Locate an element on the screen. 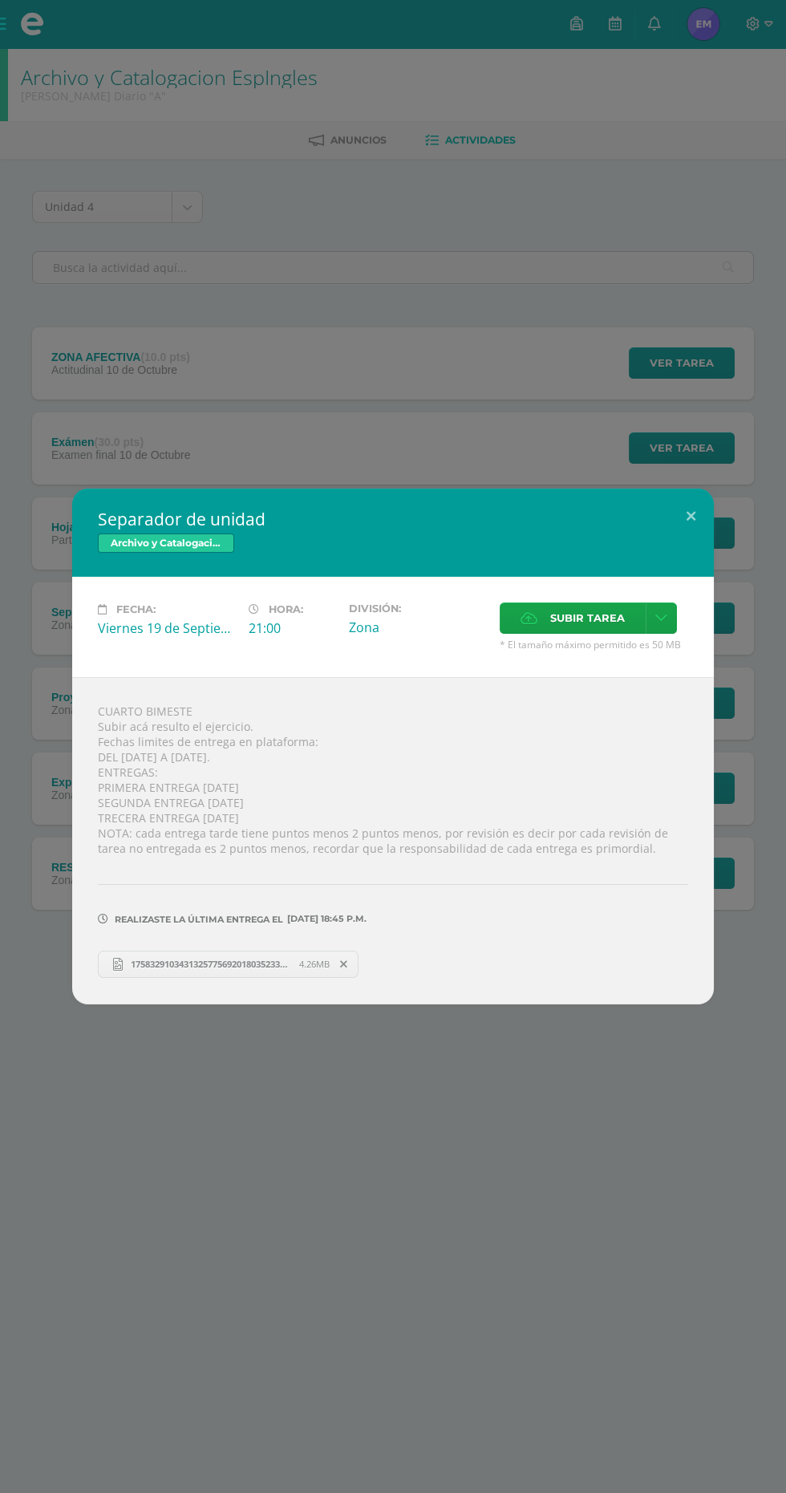 This screenshot has height=1493, width=786. div: CUARTO BIMESTE Subir acá resulto el ejercicio. Fechas limites de entrega en plataforma: DEL [DATE... is located at coordinates (393, 840).